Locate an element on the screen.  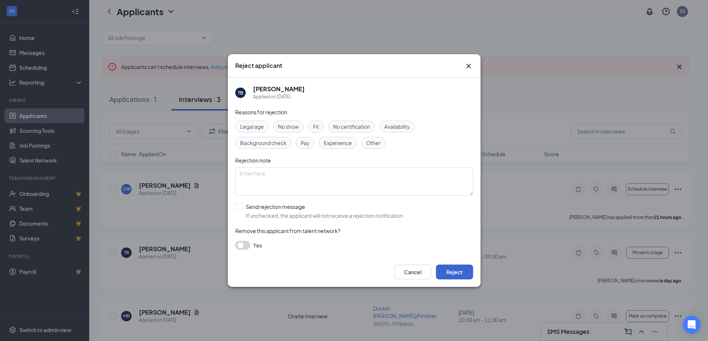
div: Open Intercom Messenger is located at coordinates (691, 325).